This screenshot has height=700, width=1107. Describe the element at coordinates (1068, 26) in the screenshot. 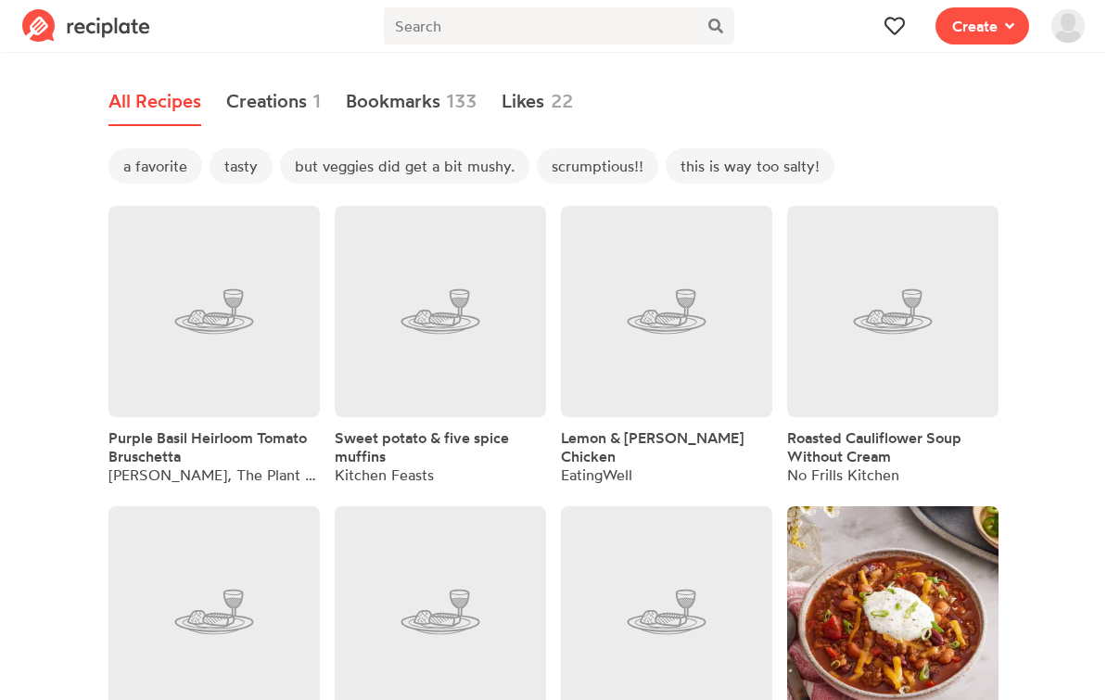

I see `img: User's avatar` at that location.